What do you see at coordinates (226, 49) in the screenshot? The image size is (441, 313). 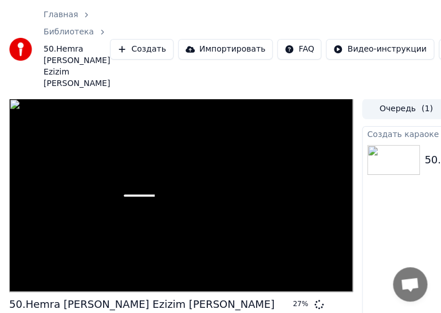 I see `button: Импортировать` at bounding box center [226, 49].